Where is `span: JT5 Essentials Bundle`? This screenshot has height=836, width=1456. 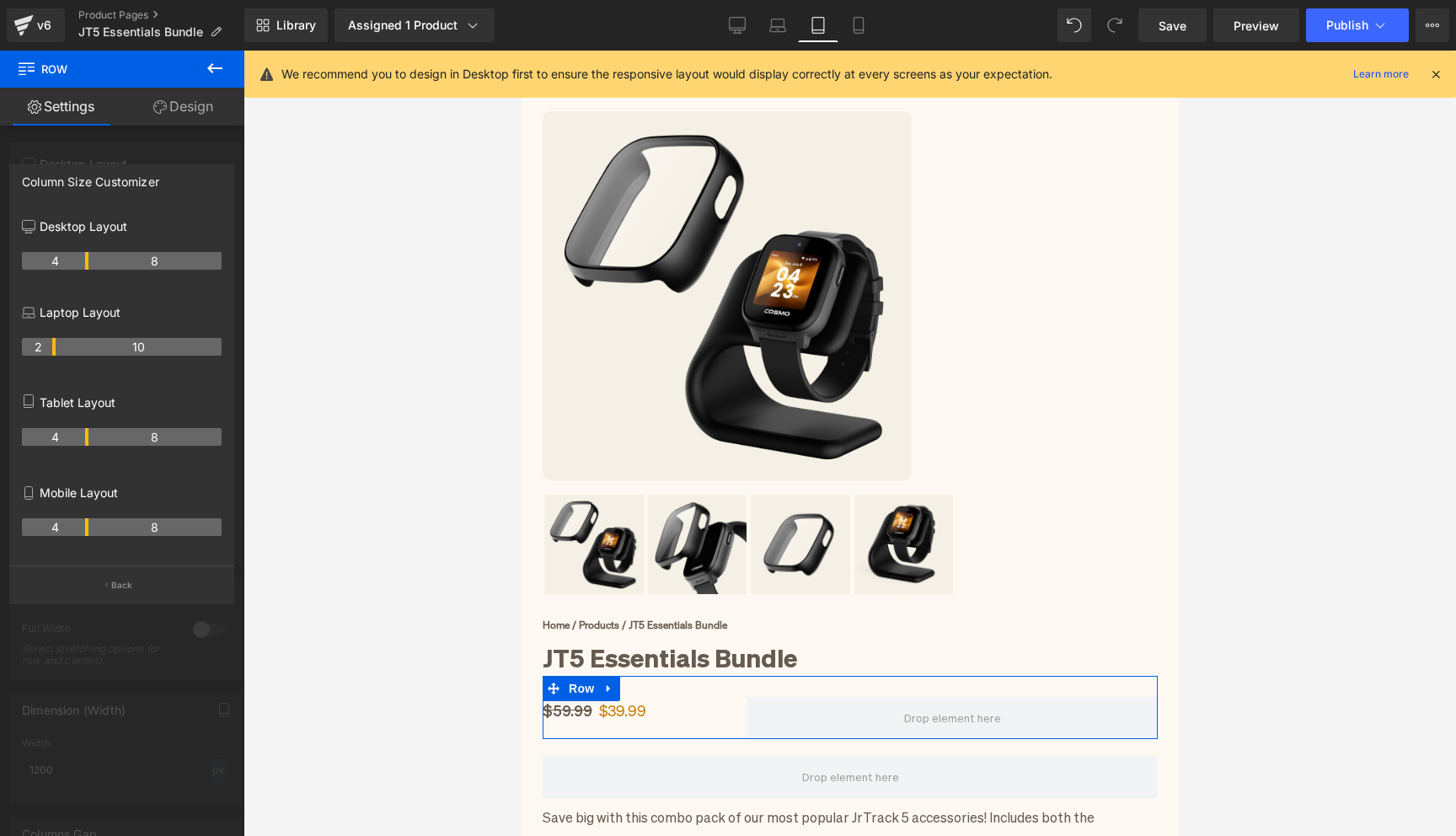 span: JT5 Essentials Bundle is located at coordinates (141, 32).